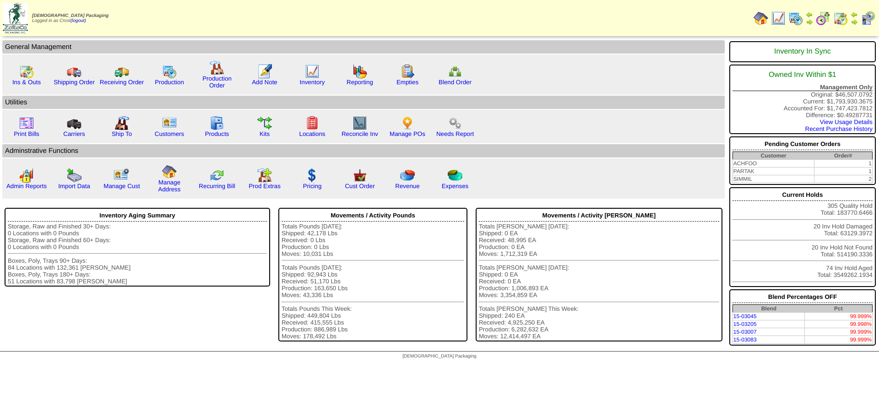  I want to click on td: Adminstrative Functions, so click(364, 151).